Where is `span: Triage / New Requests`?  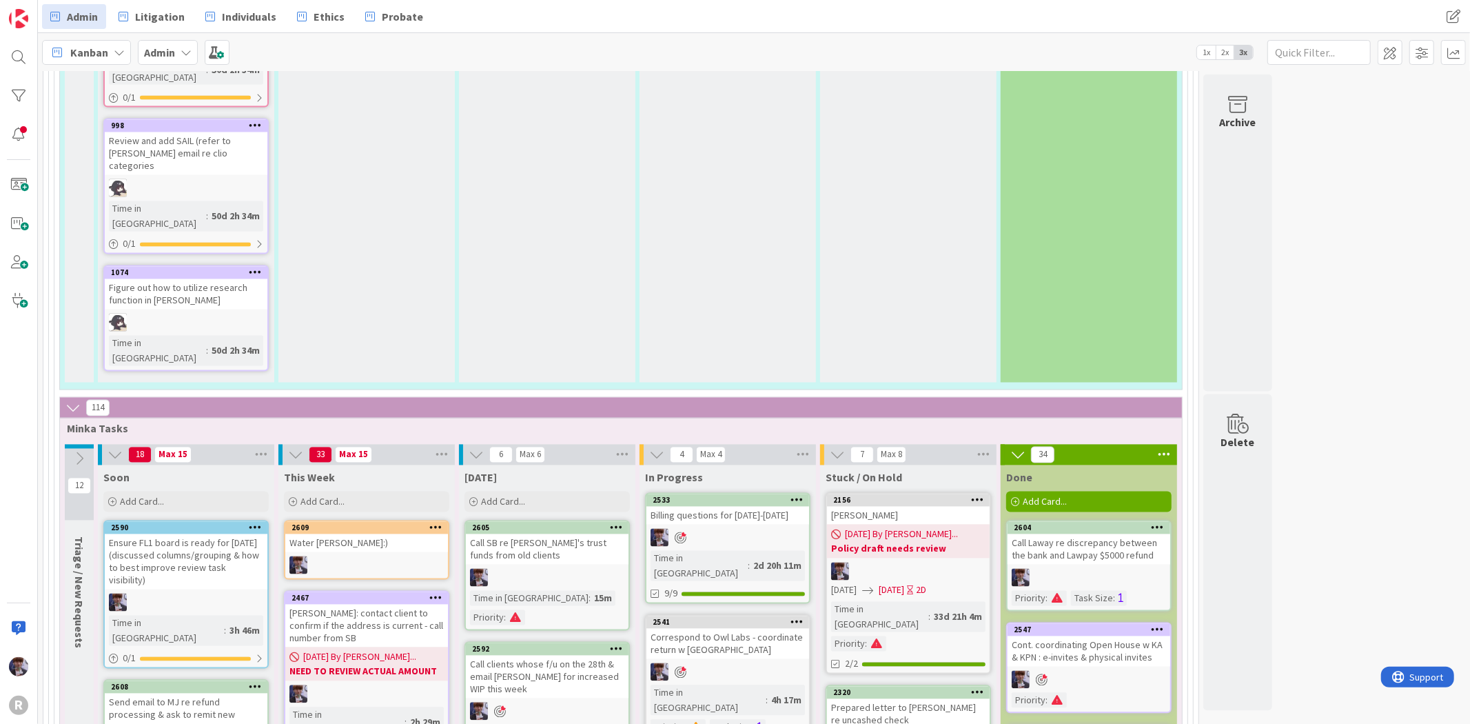 span: Triage / New Requests is located at coordinates (79, 593).